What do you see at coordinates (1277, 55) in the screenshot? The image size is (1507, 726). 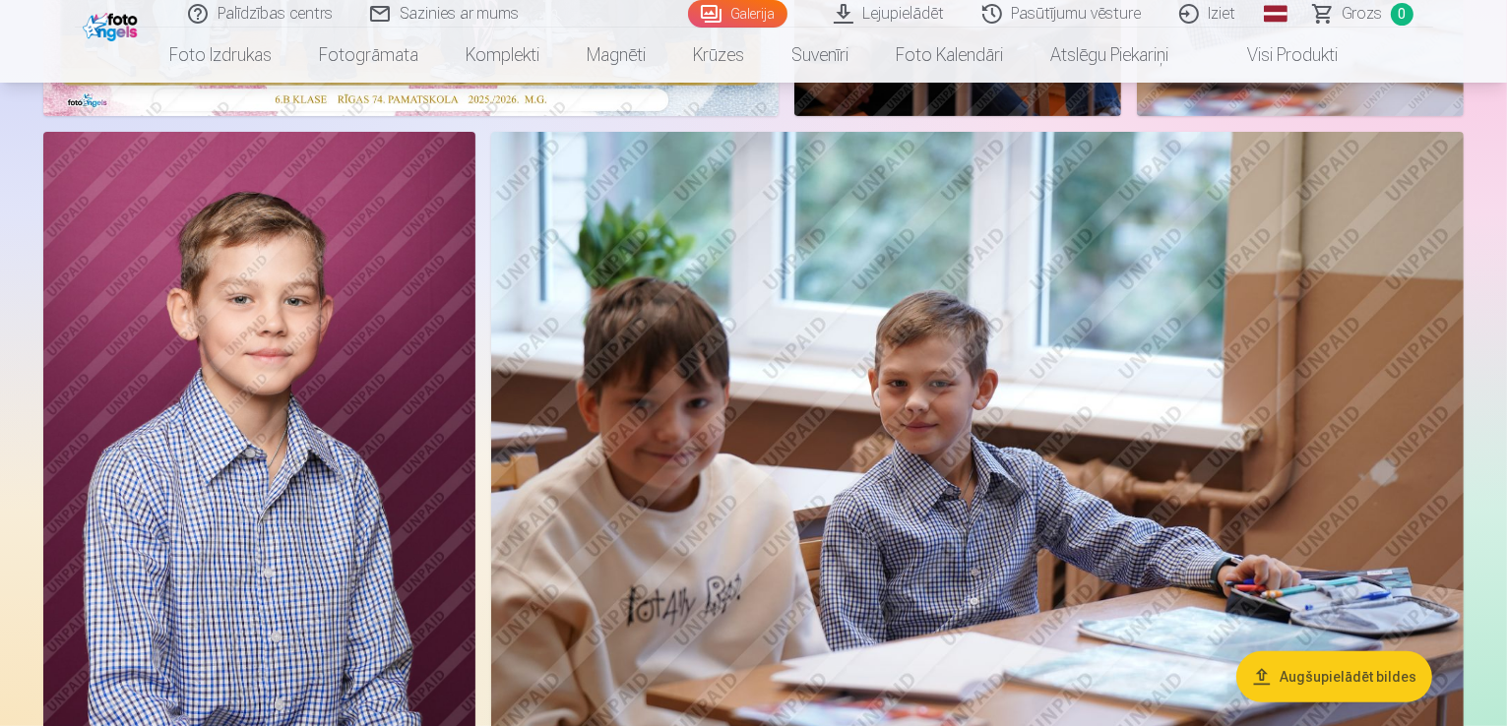 I see `a: Visi produkti` at bounding box center [1277, 55].